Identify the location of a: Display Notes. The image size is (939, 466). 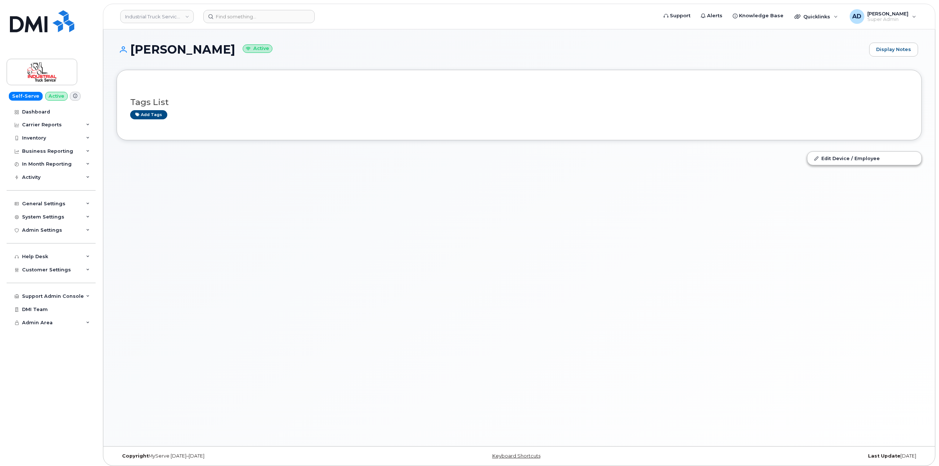
(893, 50).